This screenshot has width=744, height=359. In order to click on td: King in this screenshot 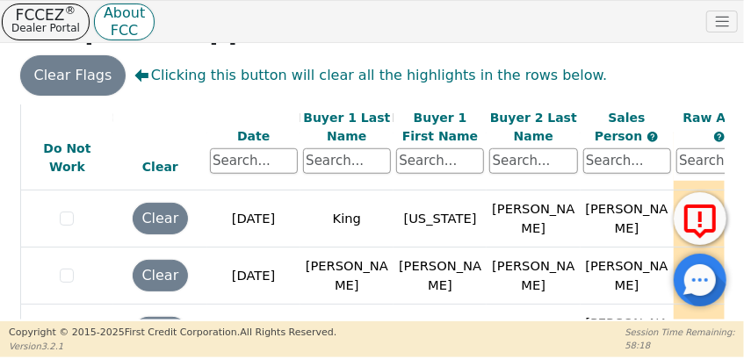, I will do `click(347, 218)`.